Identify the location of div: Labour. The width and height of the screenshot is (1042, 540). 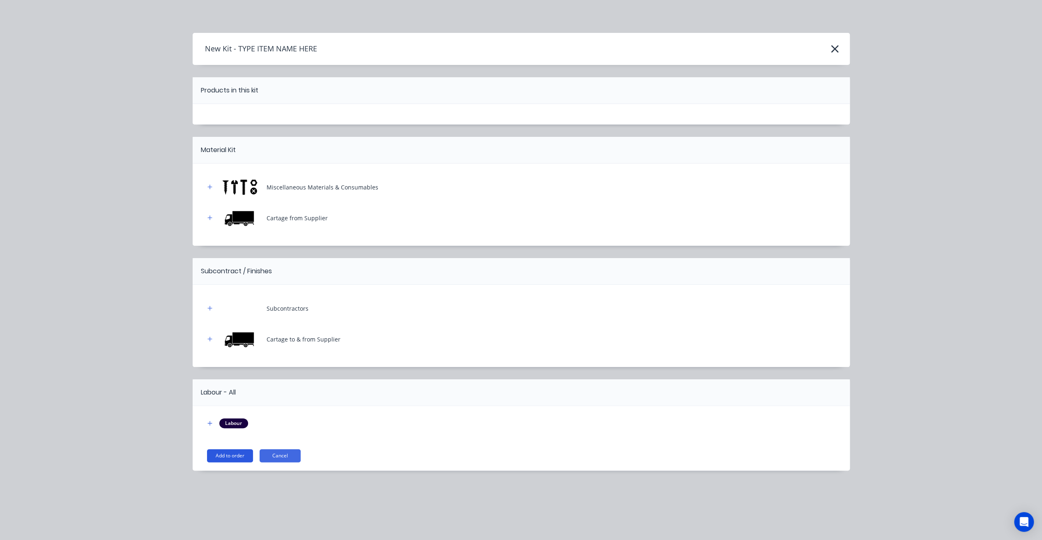
(234, 423).